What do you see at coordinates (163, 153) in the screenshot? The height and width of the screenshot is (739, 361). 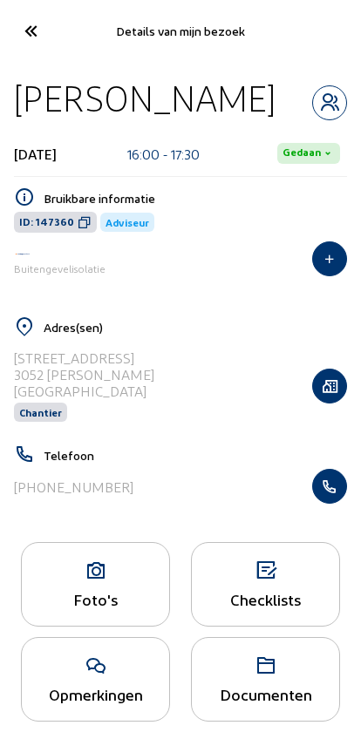 I see `div: 16:00 - 17:30` at bounding box center [163, 153].